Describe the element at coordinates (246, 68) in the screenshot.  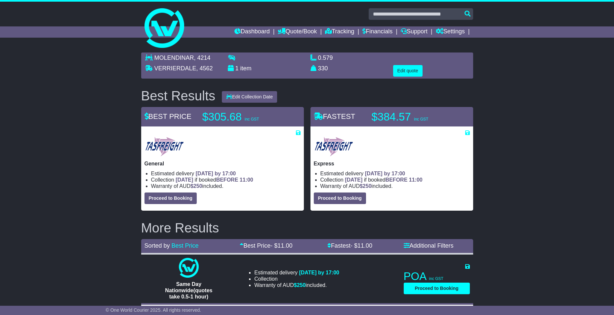
I see `span: item` at that location.